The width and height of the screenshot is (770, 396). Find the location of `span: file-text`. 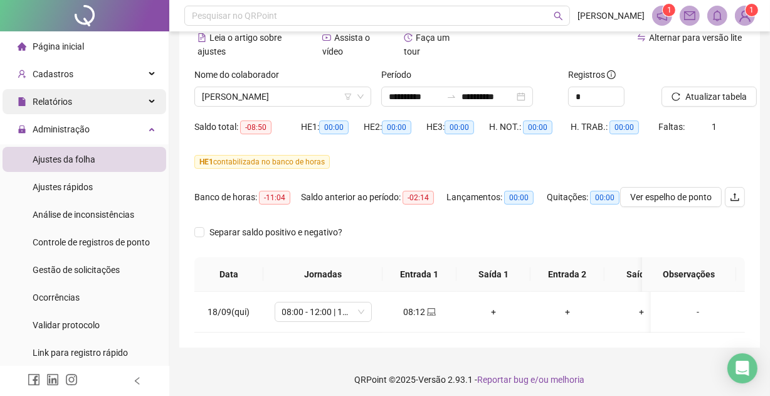

span: file-text is located at coordinates (202, 38).